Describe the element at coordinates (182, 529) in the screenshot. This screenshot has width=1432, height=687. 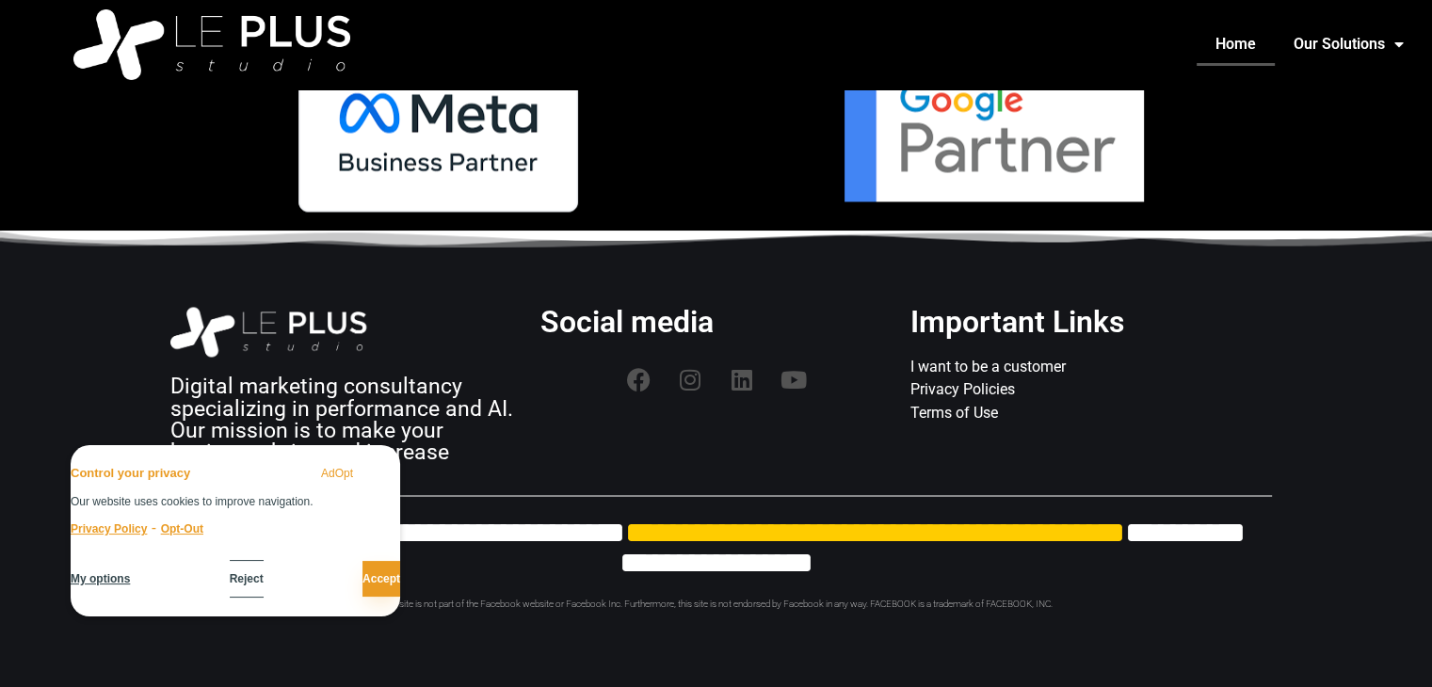
I see `font: Opt-Out` at that location.